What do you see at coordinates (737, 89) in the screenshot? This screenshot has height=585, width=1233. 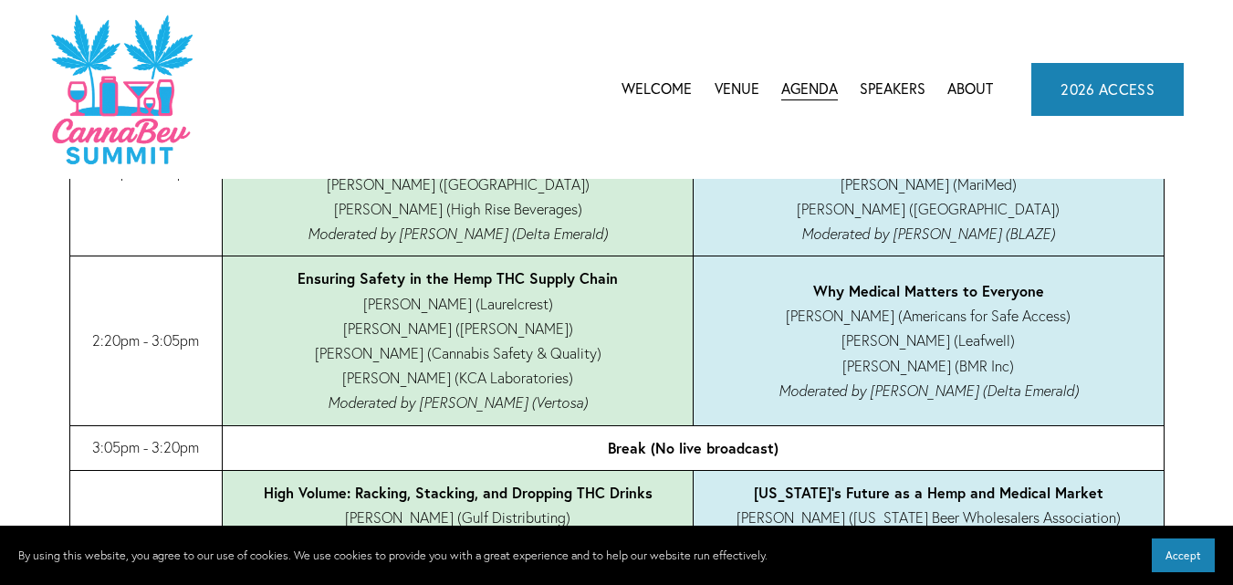 I see `a: Venue` at bounding box center [737, 89].